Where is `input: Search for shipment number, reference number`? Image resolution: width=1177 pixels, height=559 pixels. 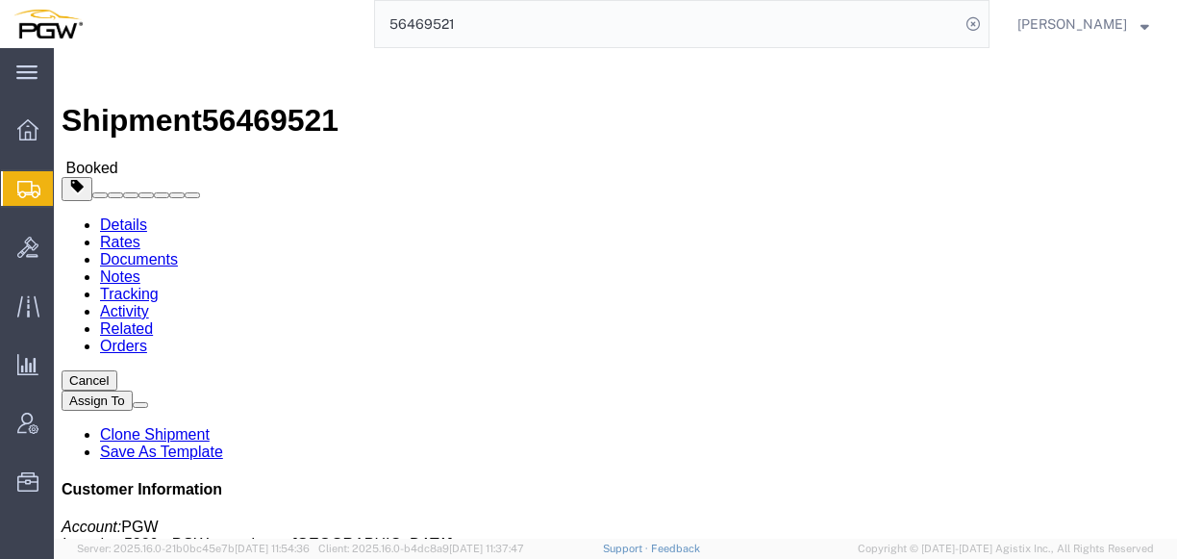 input: Search for shipment number, reference number is located at coordinates (668, 24).